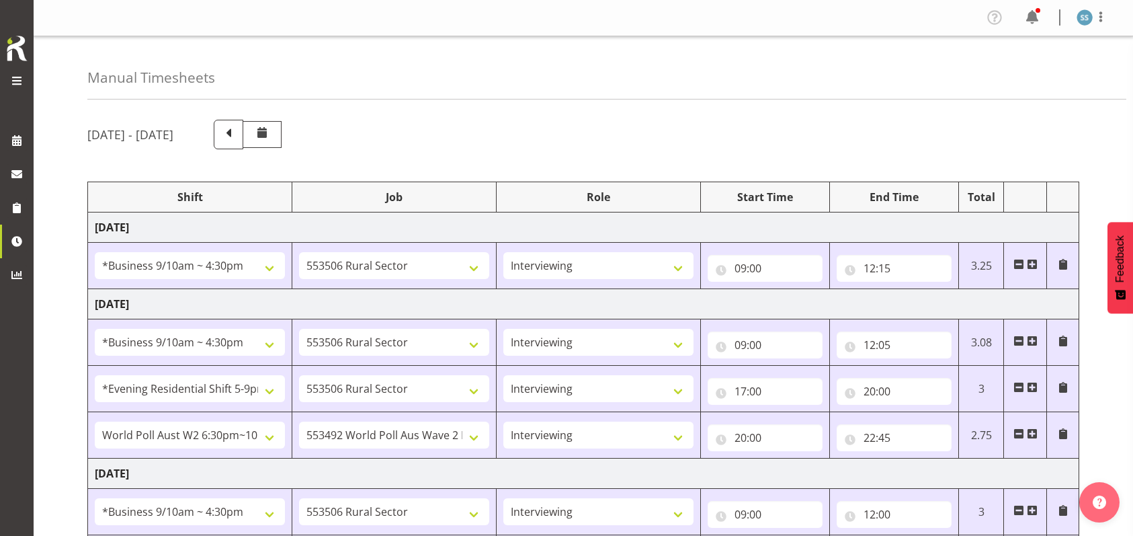 Image resolution: width=1133 pixels, height=536 pixels. Describe the element at coordinates (1120, 267) in the screenshot. I see `button: Feedback - Show survey` at that location.